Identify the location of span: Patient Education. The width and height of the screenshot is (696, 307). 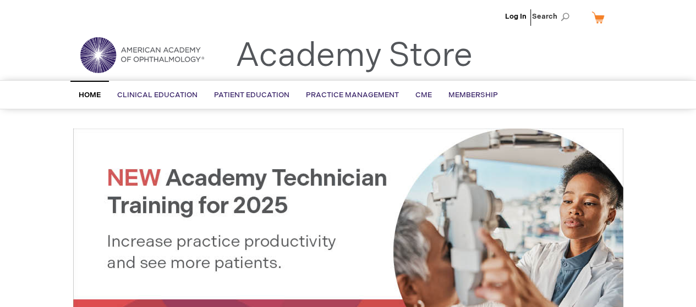
(251, 95).